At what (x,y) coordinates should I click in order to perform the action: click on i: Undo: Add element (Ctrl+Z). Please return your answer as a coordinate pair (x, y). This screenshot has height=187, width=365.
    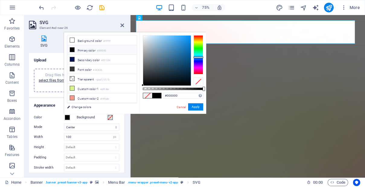
    Looking at the image, I should click on (41, 8).